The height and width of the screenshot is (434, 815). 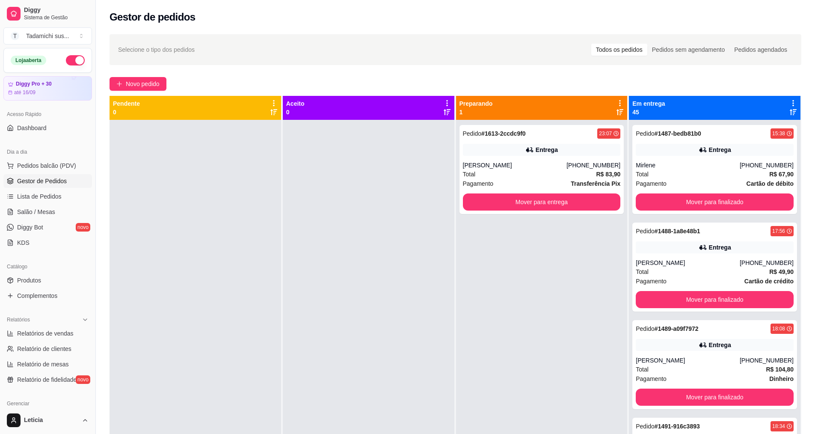 I want to click on strong: # 1613-2ccdc9f0, so click(x=504, y=134).